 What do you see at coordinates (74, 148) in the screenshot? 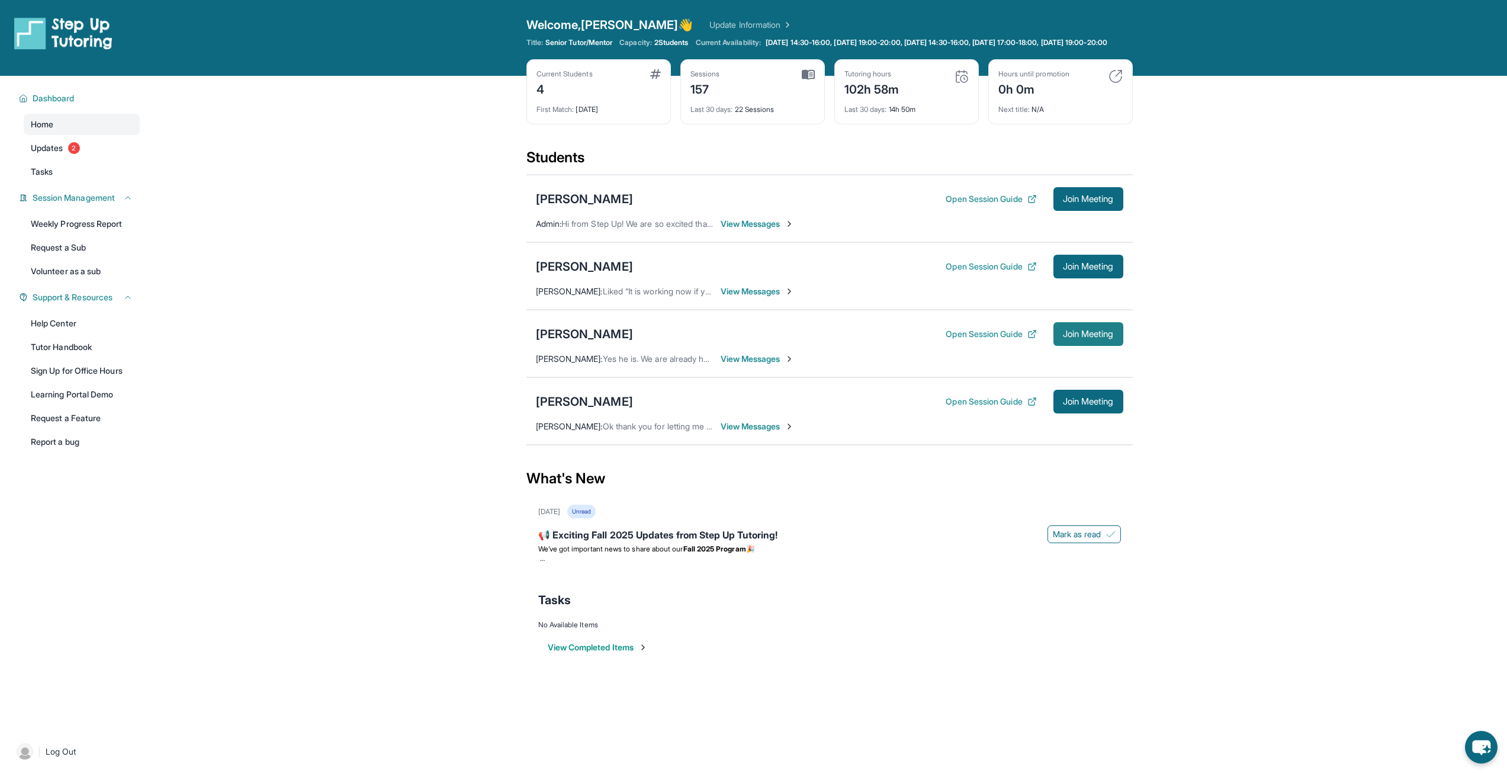
I see `span: 2` at bounding box center [74, 148].